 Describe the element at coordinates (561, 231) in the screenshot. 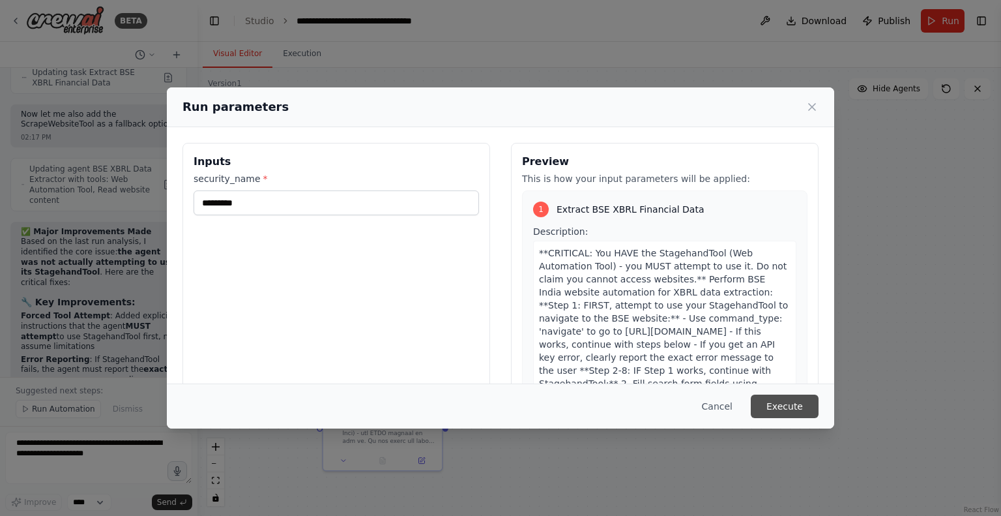

I see `span: Description:` at that location.